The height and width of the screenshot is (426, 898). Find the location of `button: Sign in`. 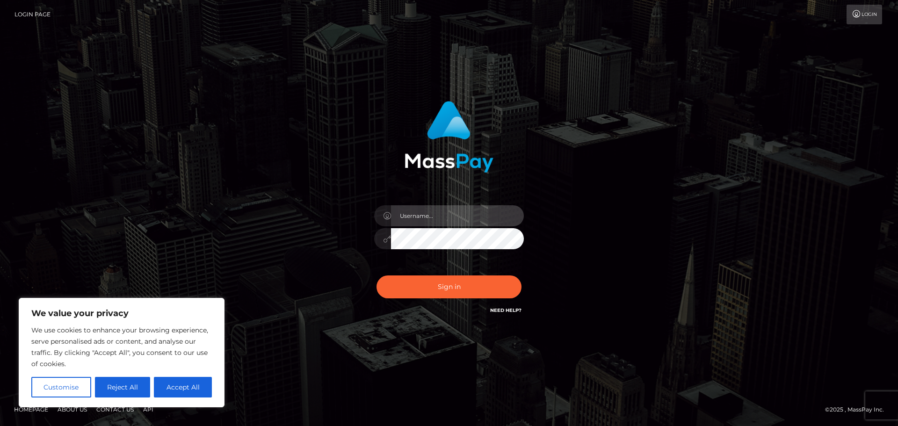

button: Sign in is located at coordinates (449, 287).